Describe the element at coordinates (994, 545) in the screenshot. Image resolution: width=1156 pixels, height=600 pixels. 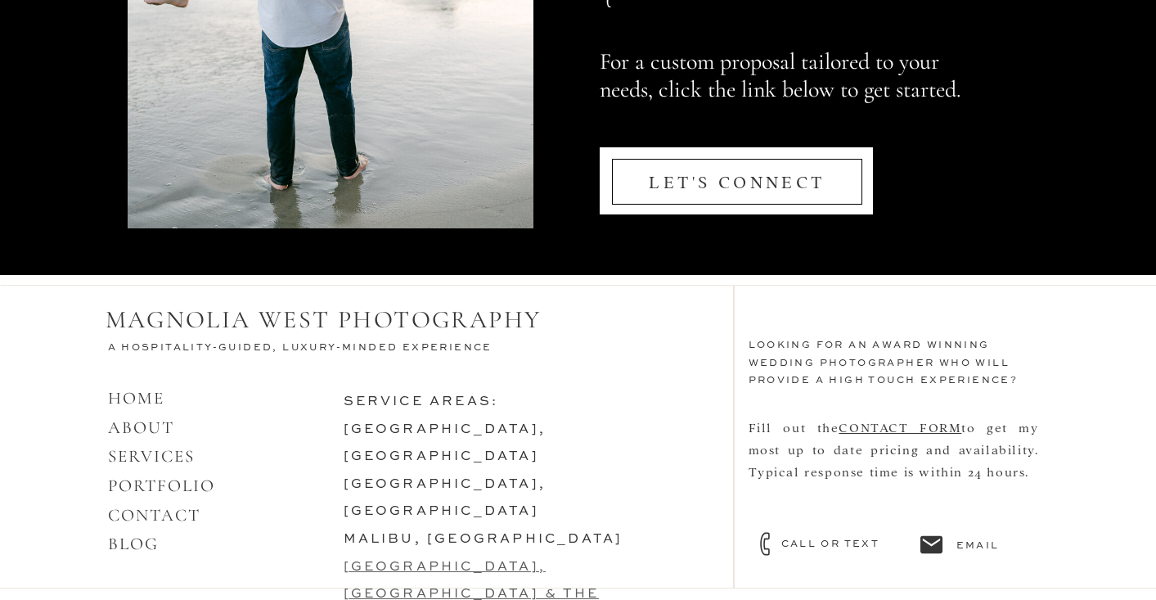
I see `h3: email` at that location.